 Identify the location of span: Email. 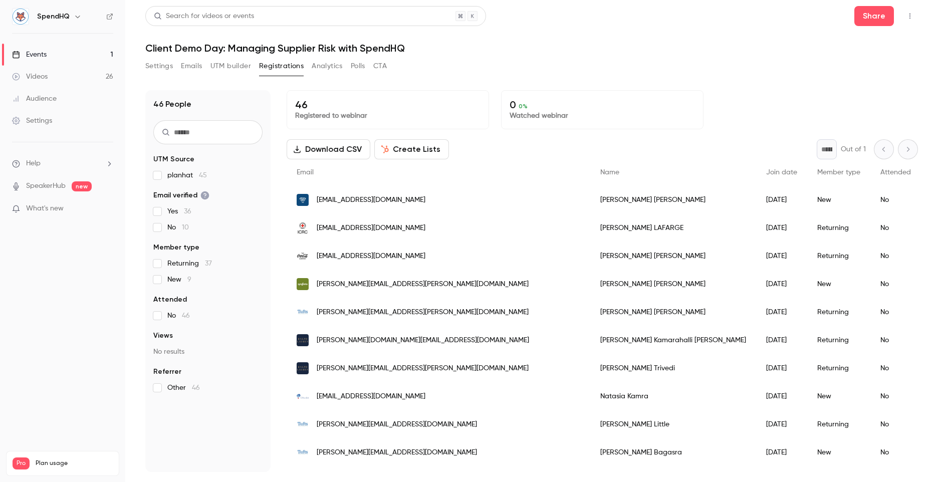
(305, 172).